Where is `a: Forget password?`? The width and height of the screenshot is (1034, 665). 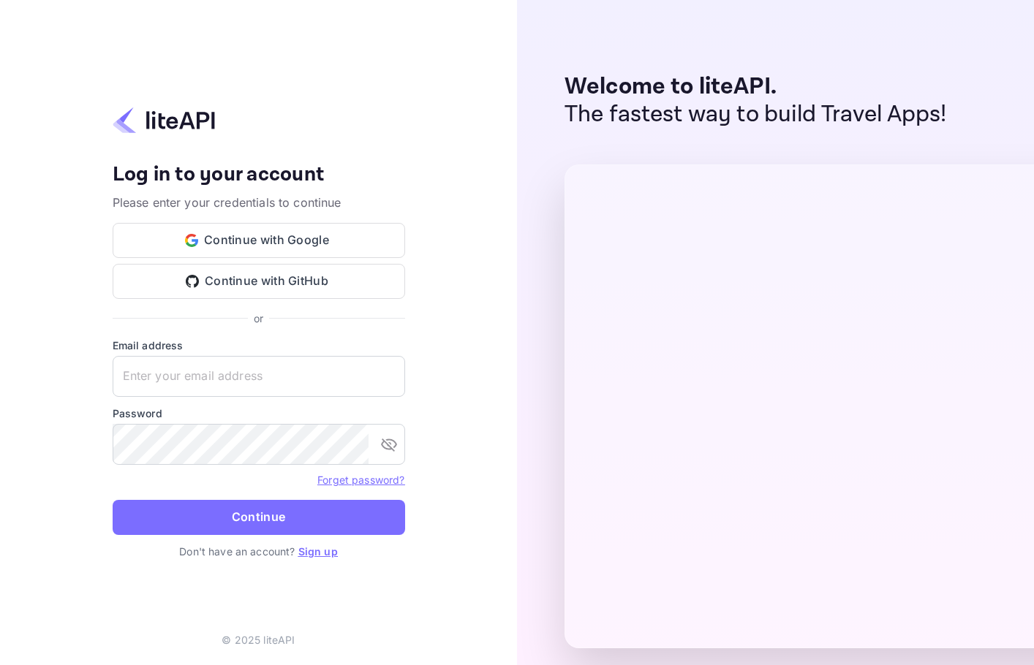
a: Forget password? is located at coordinates (360, 480).